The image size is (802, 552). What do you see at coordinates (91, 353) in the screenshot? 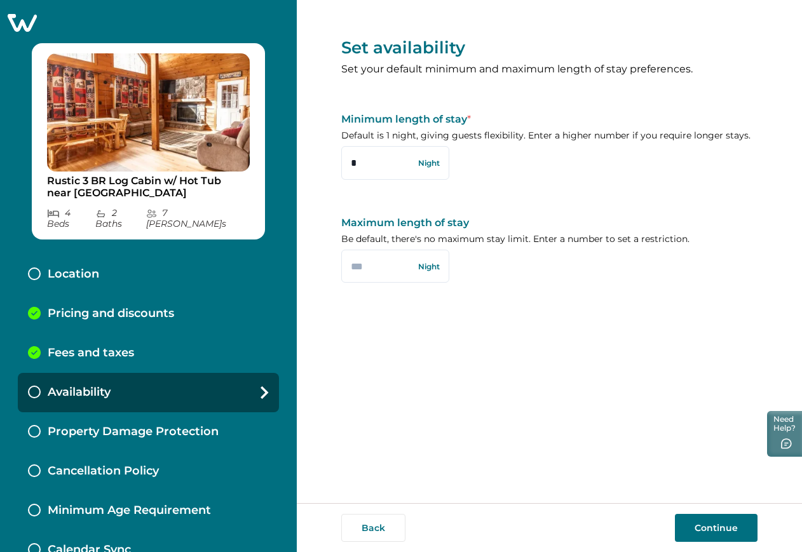
I see `p: Fees and taxes` at bounding box center [91, 353].